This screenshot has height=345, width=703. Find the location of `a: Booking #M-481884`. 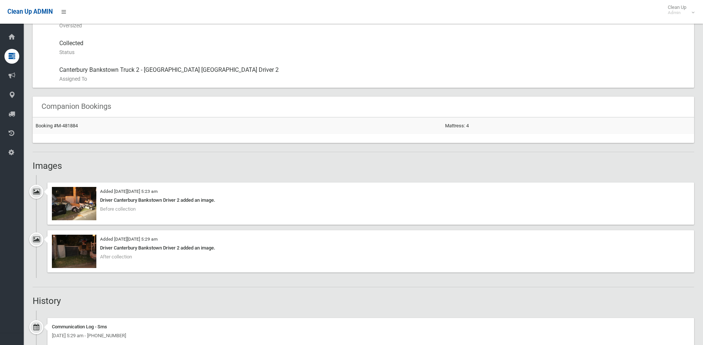

a: Booking #M-481884 is located at coordinates (57, 126).